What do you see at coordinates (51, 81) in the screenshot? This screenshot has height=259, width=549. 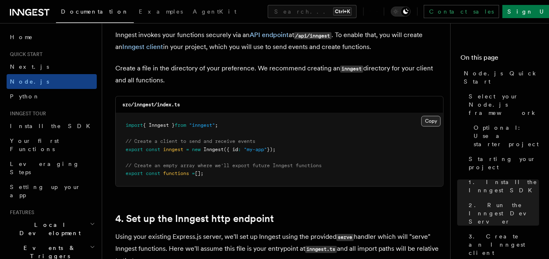 I see `a: Node.js` at bounding box center [51, 81].